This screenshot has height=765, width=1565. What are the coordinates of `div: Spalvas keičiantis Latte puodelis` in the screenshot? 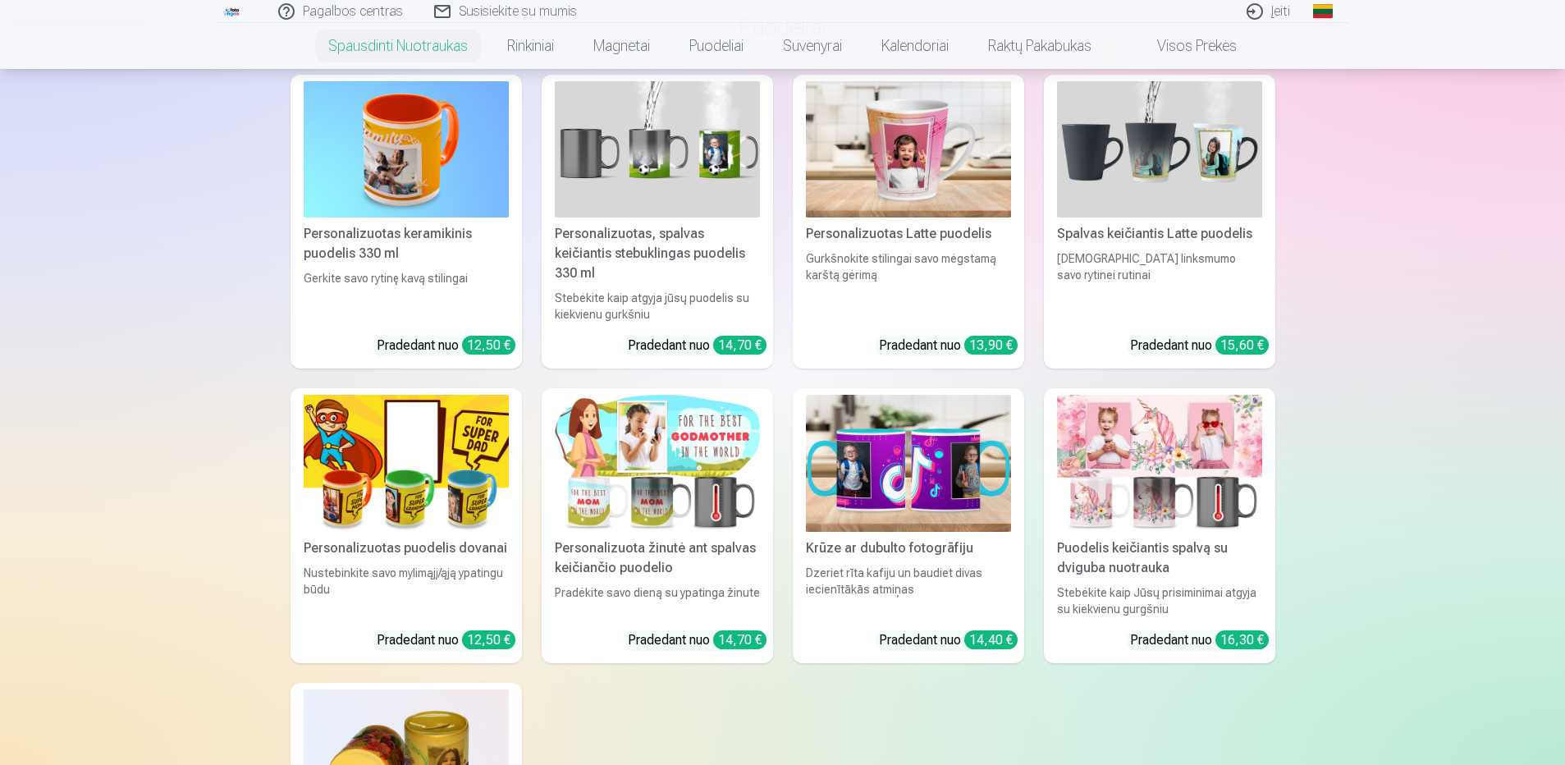 It's located at (1160, 234).